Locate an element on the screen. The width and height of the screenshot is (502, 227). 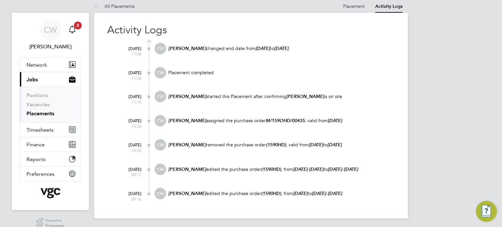
span: 11:28 is located at coordinates (128, 54).